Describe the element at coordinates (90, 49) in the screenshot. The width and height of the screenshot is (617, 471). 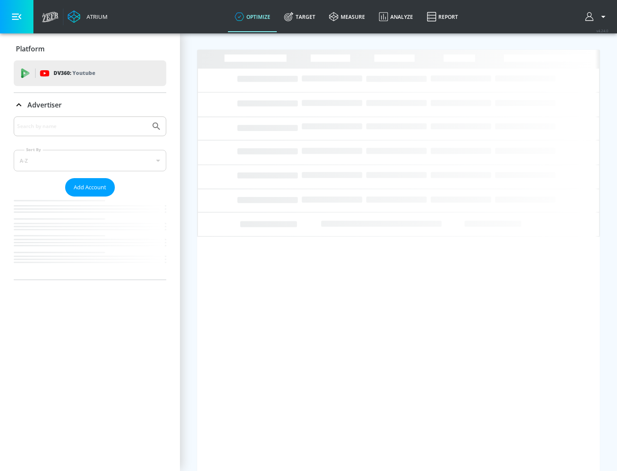
I see `div: Platform` at that location.